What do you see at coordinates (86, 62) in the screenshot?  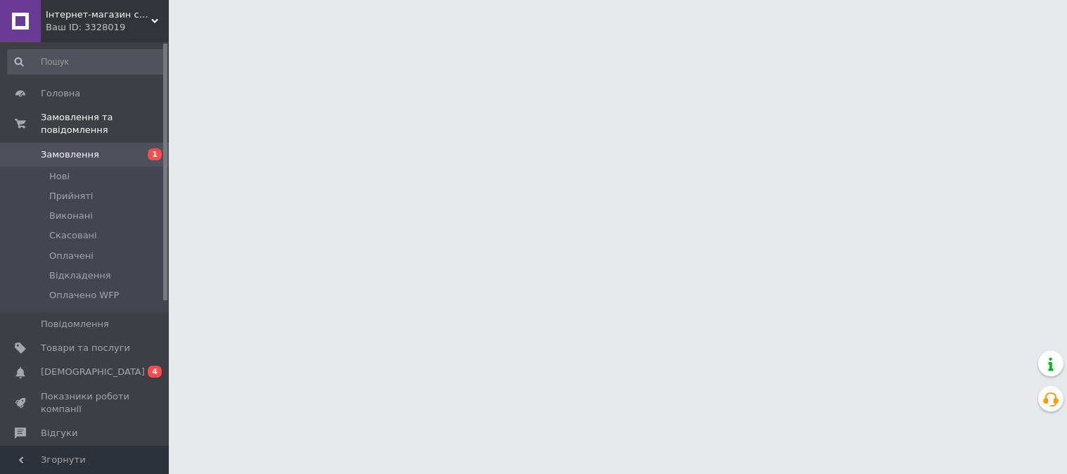 I see `input: Пошук` at bounding box center [86, 62].